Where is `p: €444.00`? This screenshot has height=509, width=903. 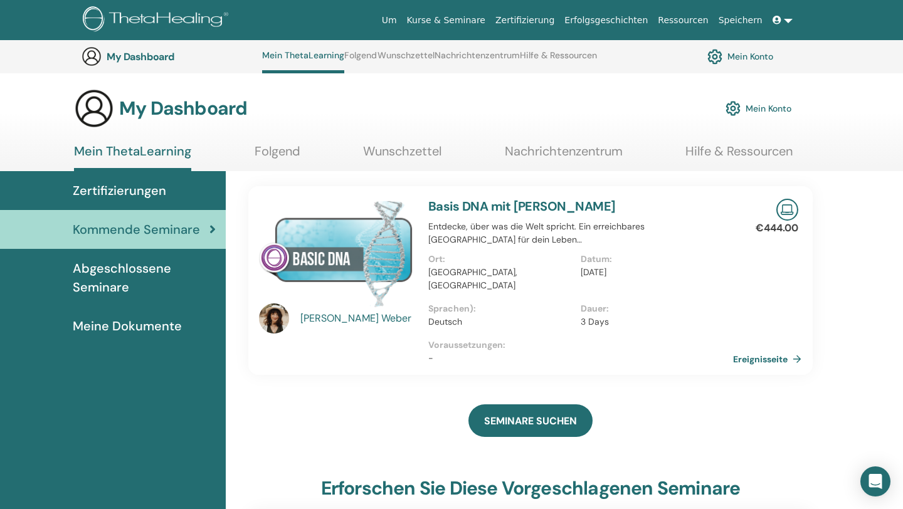
p: €444.00 is located at coordinates (777, 228).